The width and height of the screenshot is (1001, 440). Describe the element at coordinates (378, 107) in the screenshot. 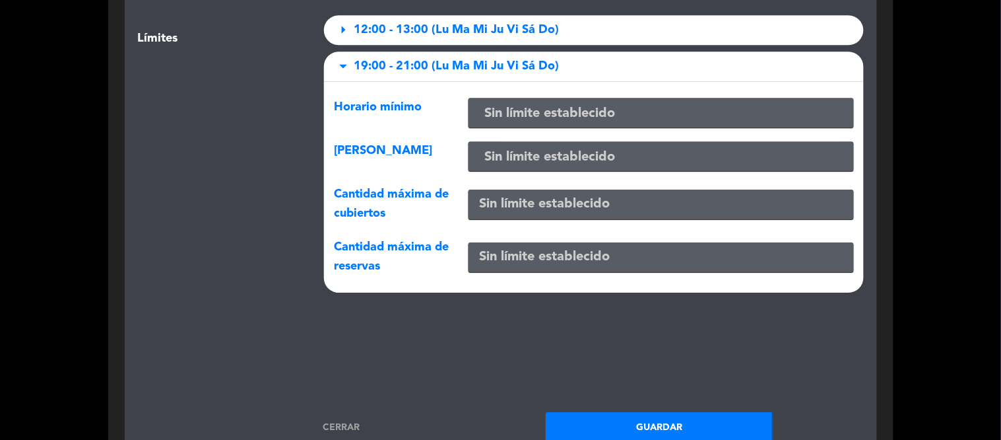

I see `span: Horario mínimo` at that location.